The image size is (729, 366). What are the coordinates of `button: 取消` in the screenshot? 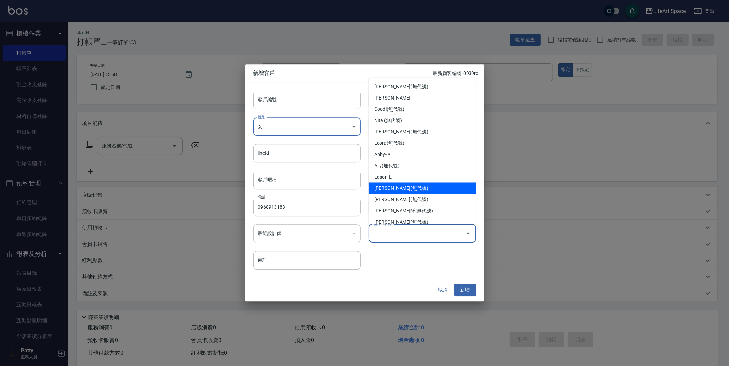 It's located at (443, 289).